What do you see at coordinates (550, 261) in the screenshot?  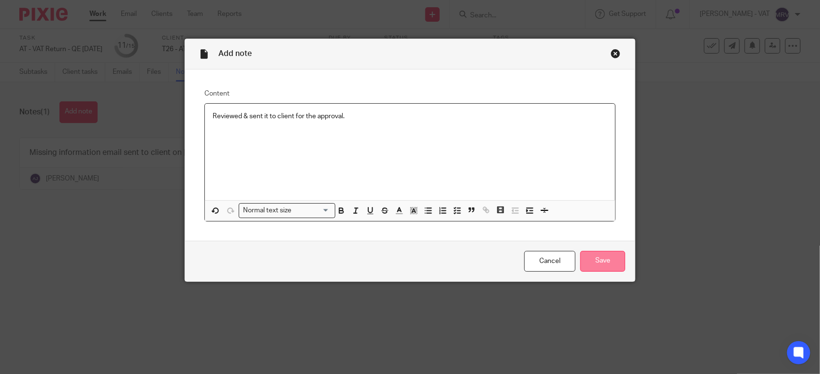 I see `a: Cancel` at bounding box center [550, 261].